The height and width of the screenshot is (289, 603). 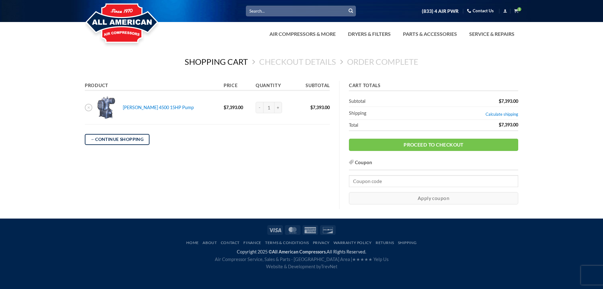 What do you see at coordinates (301, 62) in the screenshot?
I see `nav: Checkout steps` at bounding box center [301, 62].